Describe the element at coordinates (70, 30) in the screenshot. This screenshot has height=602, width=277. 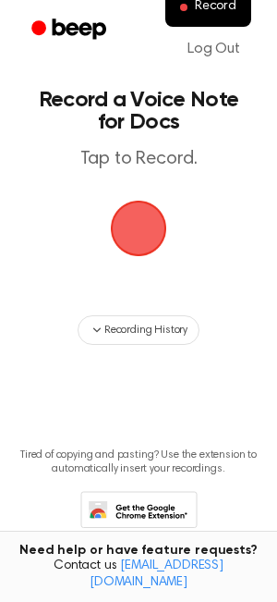
I see `a: Beep` at that location.